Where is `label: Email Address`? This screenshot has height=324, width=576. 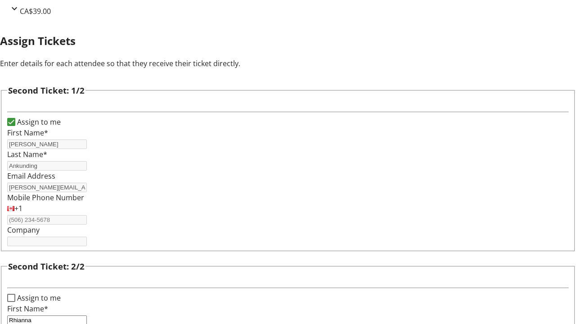
label: Email Address is located at coordinates (31, 176).